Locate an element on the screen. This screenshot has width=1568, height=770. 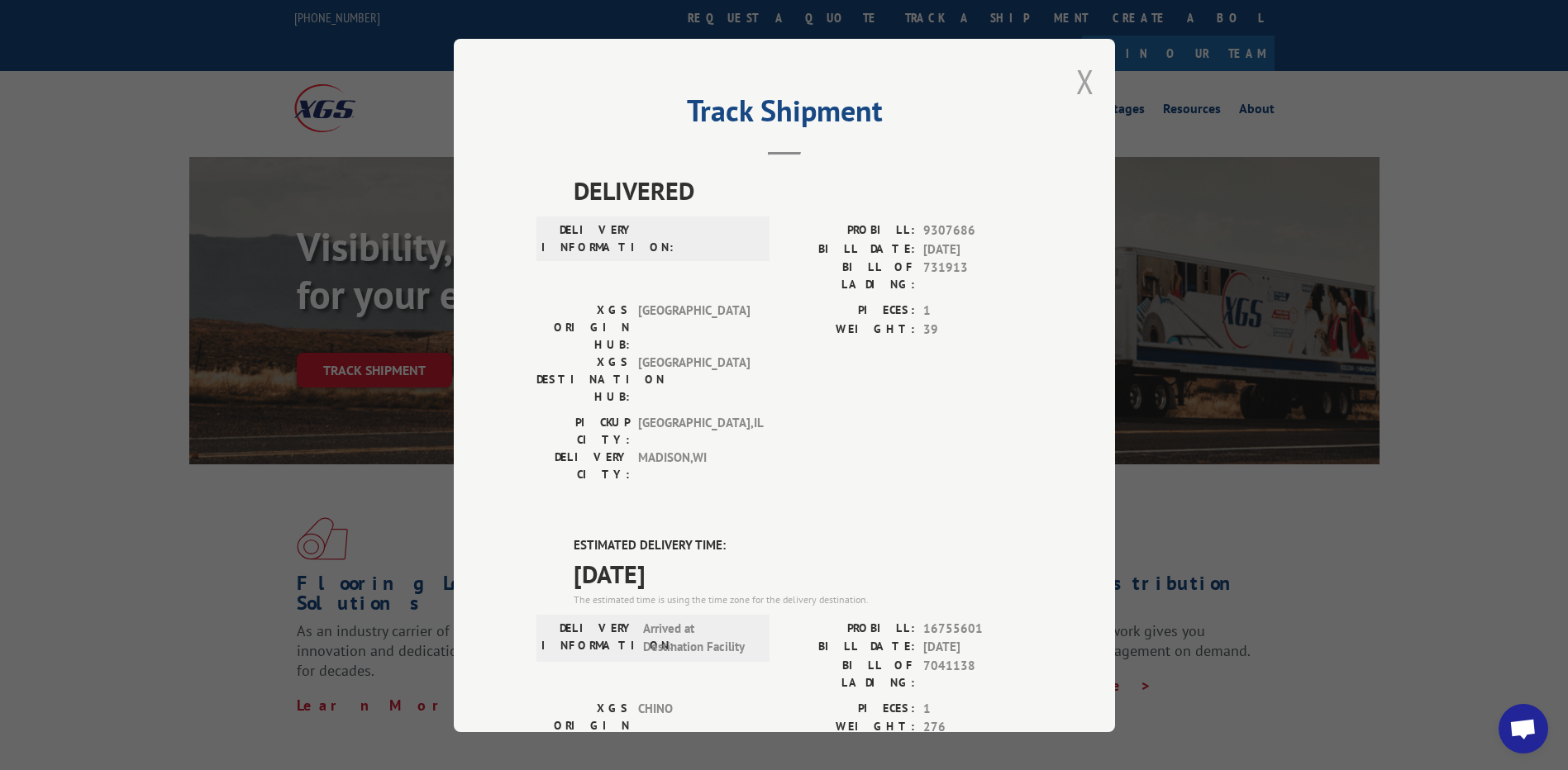
label: XGS DESTINATION HUB: is located at coordinates (583, 379).